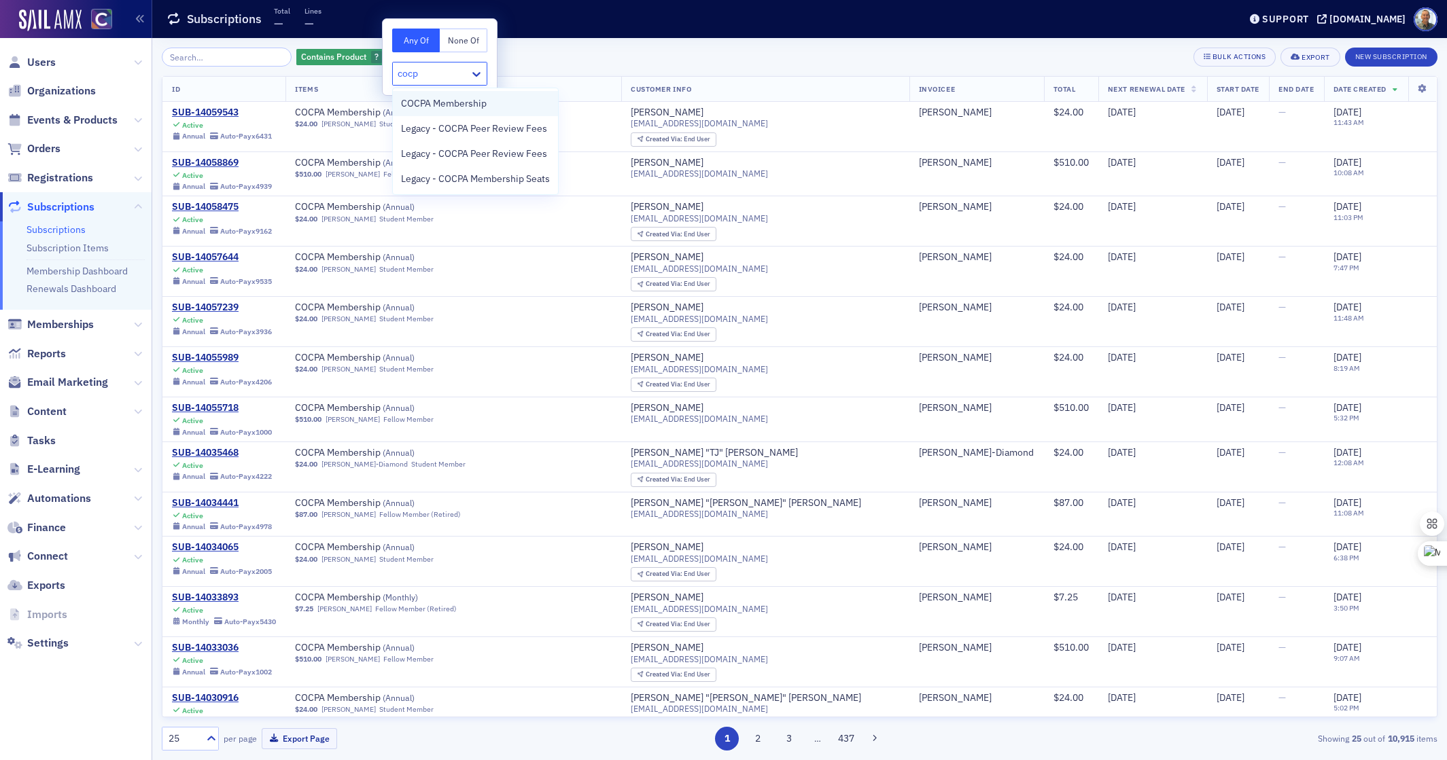 This screenshot has height=760, width=1447. Describe the element at coordinates (60, 207) in the screenshot. I see `span: Subscriptions` at that location.